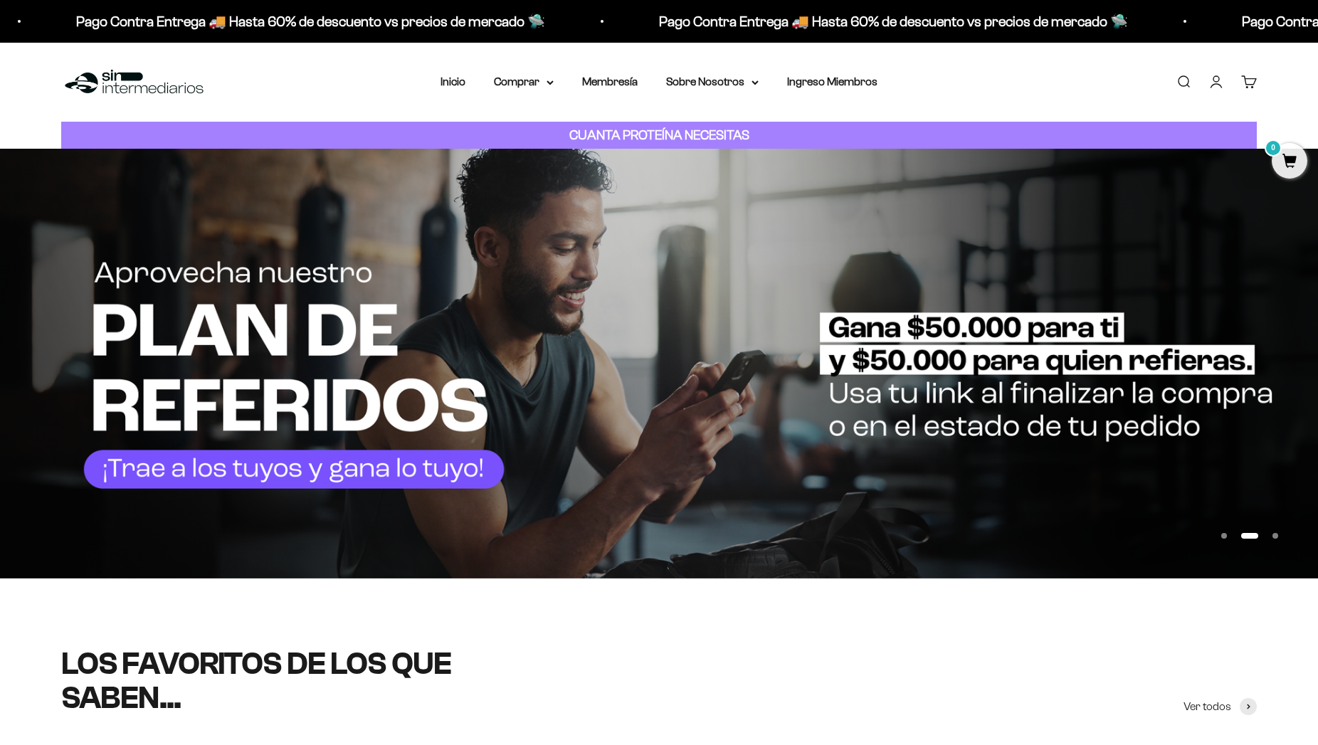 This screenshot has height=745, width=1318. What do you see at coordinates (610, 81) in the screenshot?
I see `a: Membresía` at bounding box center [610, 81].